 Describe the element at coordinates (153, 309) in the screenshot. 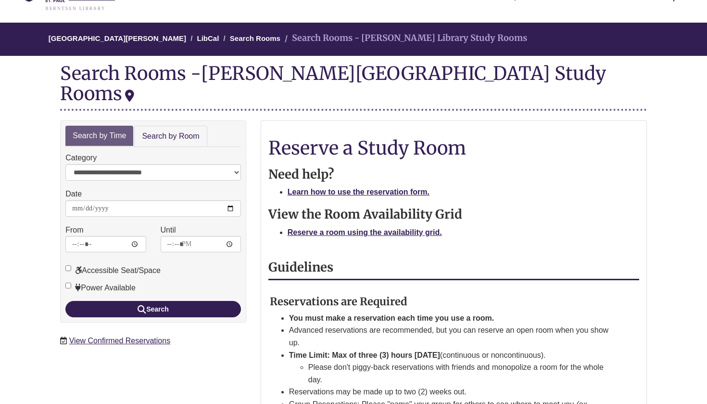

I see `button: Search` at that location.